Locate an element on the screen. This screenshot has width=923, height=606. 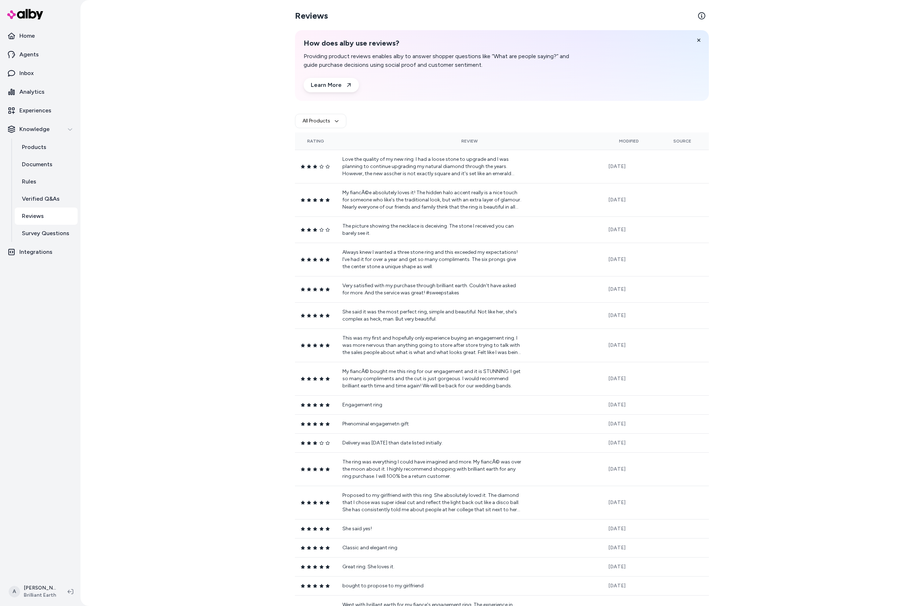
p: Inbox is located at coordinates (27, 73).